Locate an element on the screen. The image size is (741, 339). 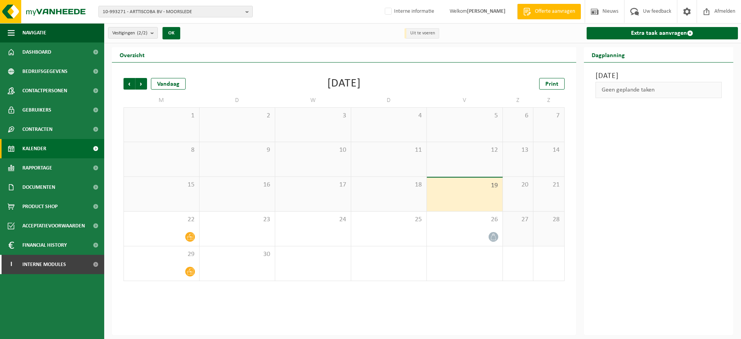
div: Vandaag is located at coordinates (168, 84).